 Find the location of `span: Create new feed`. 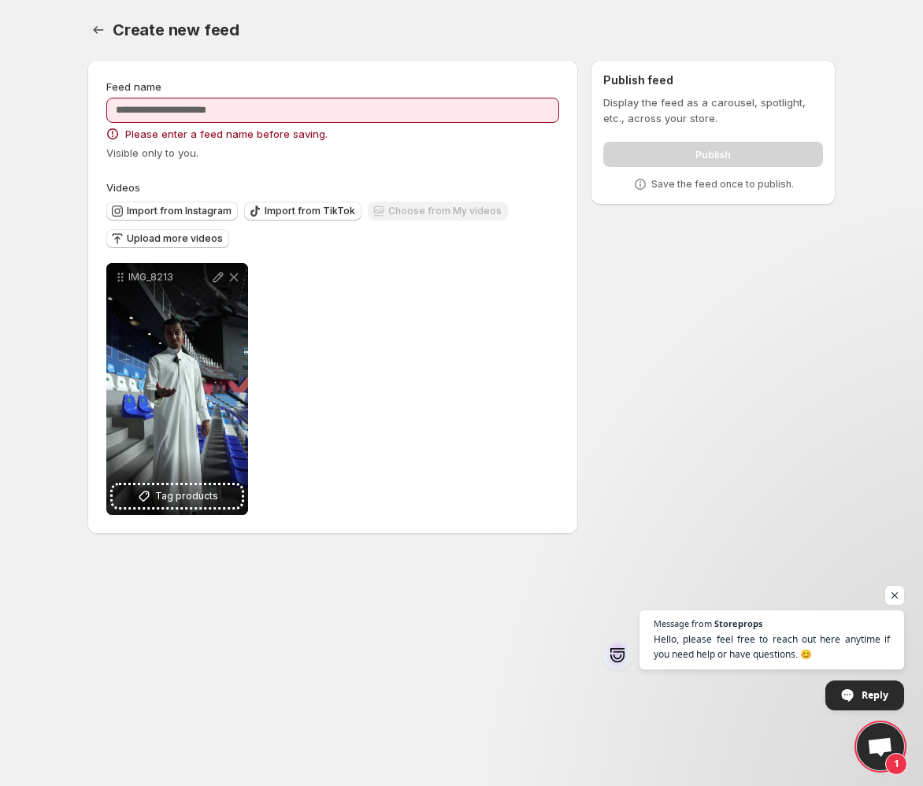

span: Create new feed is located at coordinates (176, 30).